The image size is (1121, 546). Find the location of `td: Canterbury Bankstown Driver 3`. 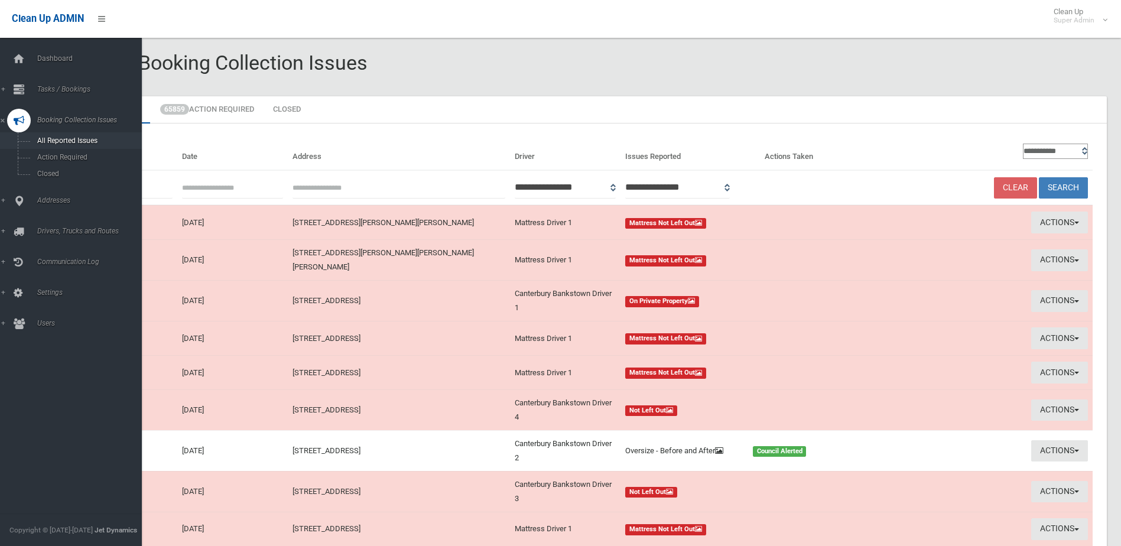

td: Canterbury Bankstown Driver 3 is located at coordinates (566, 491).